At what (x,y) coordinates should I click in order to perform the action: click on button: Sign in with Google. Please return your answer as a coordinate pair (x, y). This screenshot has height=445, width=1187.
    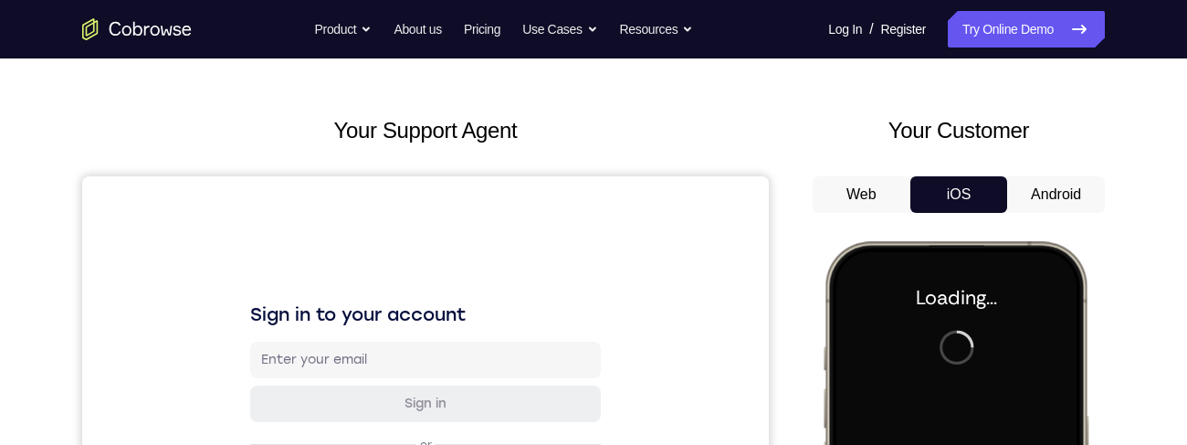
    Looking at the image, I should click on (343, 308).